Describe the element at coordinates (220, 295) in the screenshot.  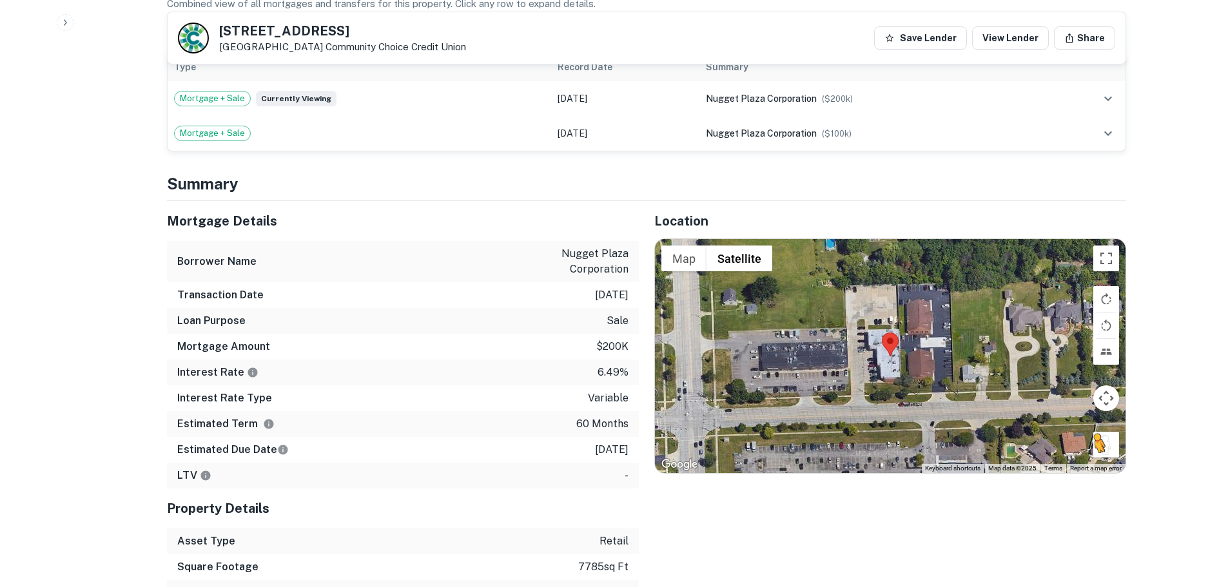
I see `h6: Transaction Date` at that location.